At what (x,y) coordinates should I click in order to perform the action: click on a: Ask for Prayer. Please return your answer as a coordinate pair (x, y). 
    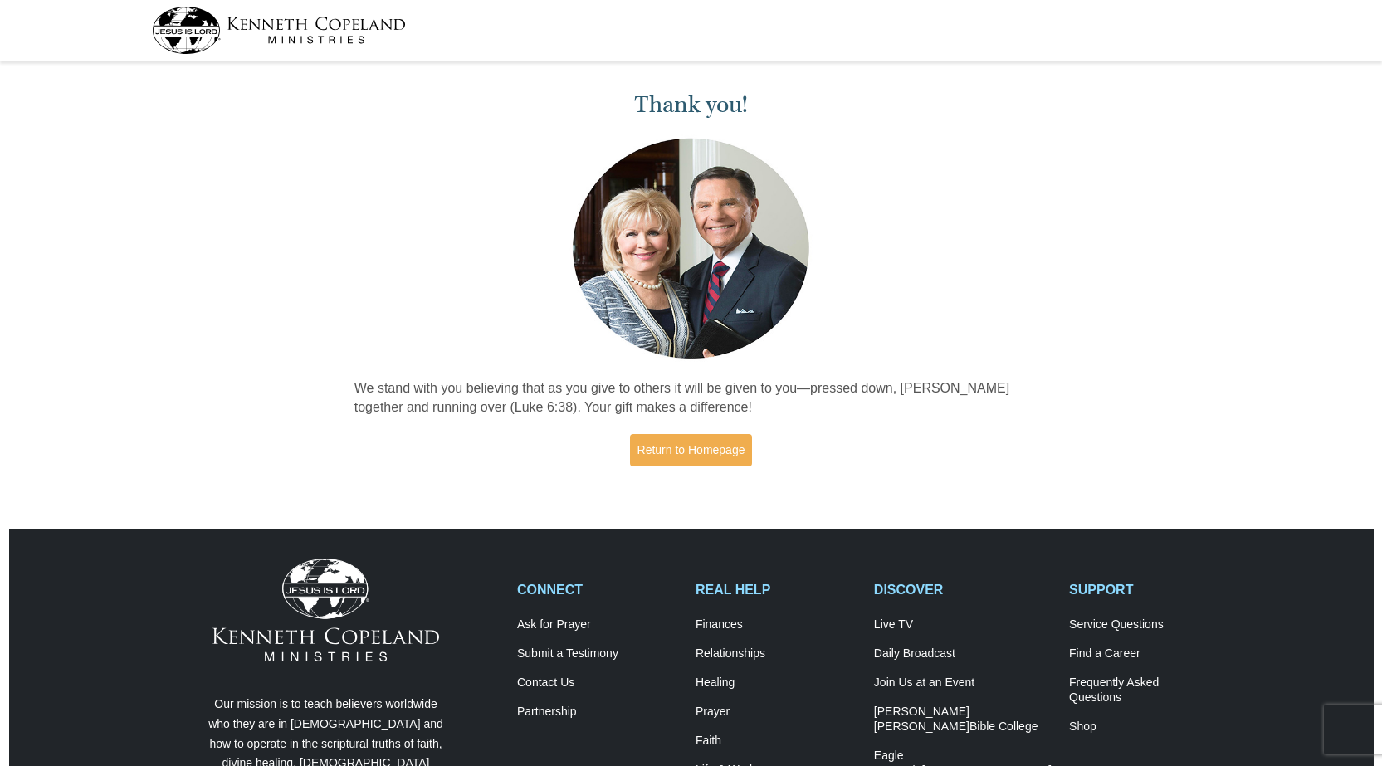
    Looking at the image, I should click on (598, 625).